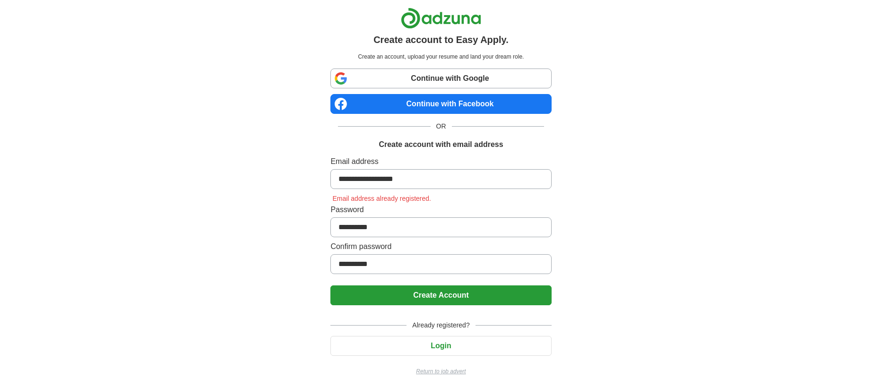 Image resolution: width=882 pixels, height=378 pixels. What do you see at coordinates (440, 371) in the screenshot?
I see `p: Return to job advert` at bounding box center [440, 371].